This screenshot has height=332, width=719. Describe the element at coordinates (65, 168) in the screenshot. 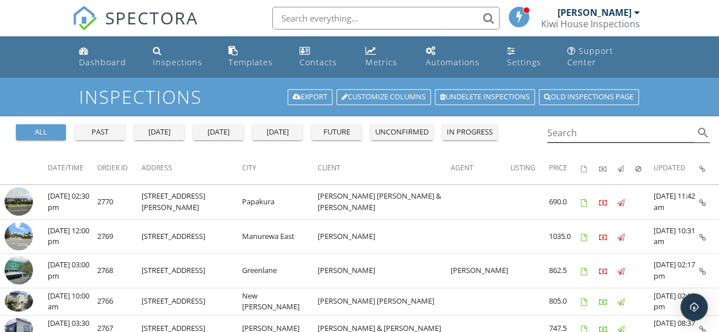

I see `span: Date/Time` at that location.